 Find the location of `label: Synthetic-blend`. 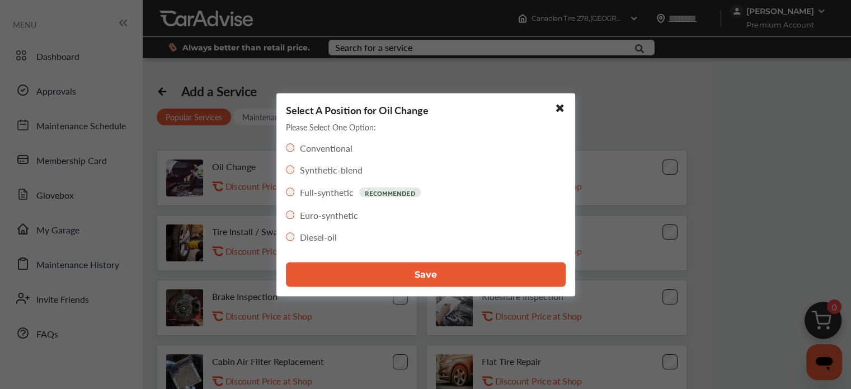

label: Synthetic-blend is located at coordinates (331, 169).